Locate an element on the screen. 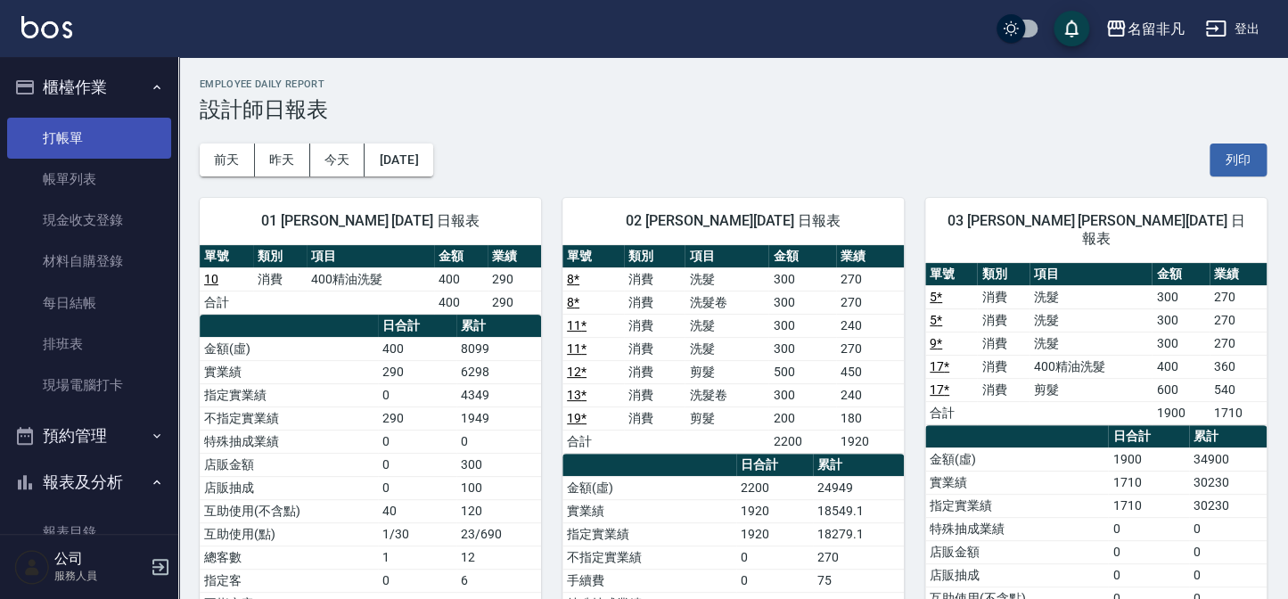 The width and height of the screenshot is (1288, 599). h2: Employee Daily Report is located at coordinates (732, 84).